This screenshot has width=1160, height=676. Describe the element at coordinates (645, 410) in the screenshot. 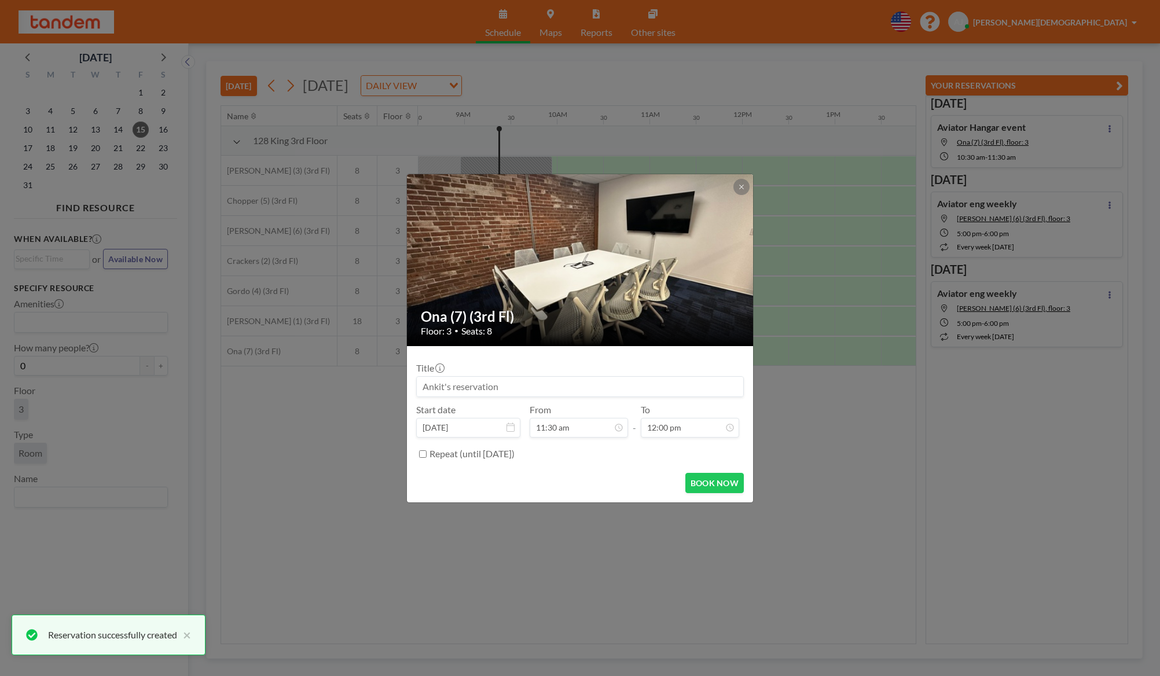

I see `label: To` at that location.